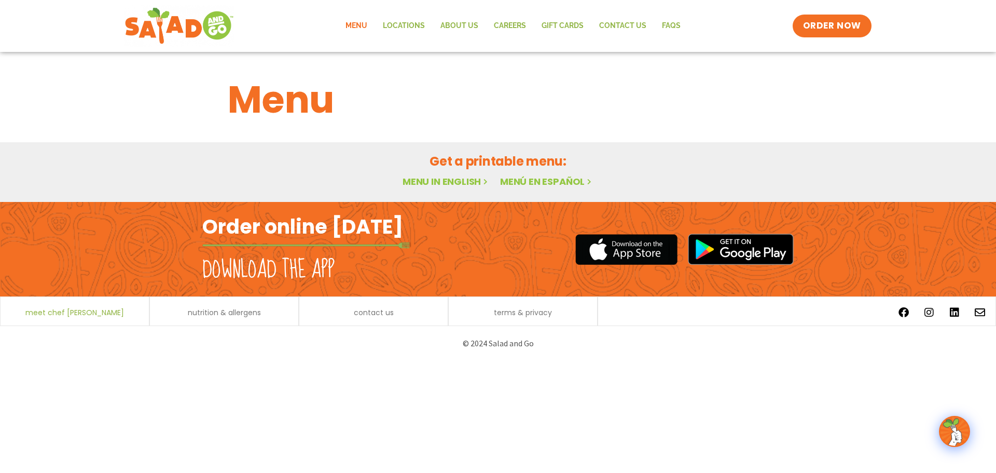 The image size is (996, 473). Describe the element at coordinates (832, 26) in the screenshot. I see `span: ORDER NOW` at that location.